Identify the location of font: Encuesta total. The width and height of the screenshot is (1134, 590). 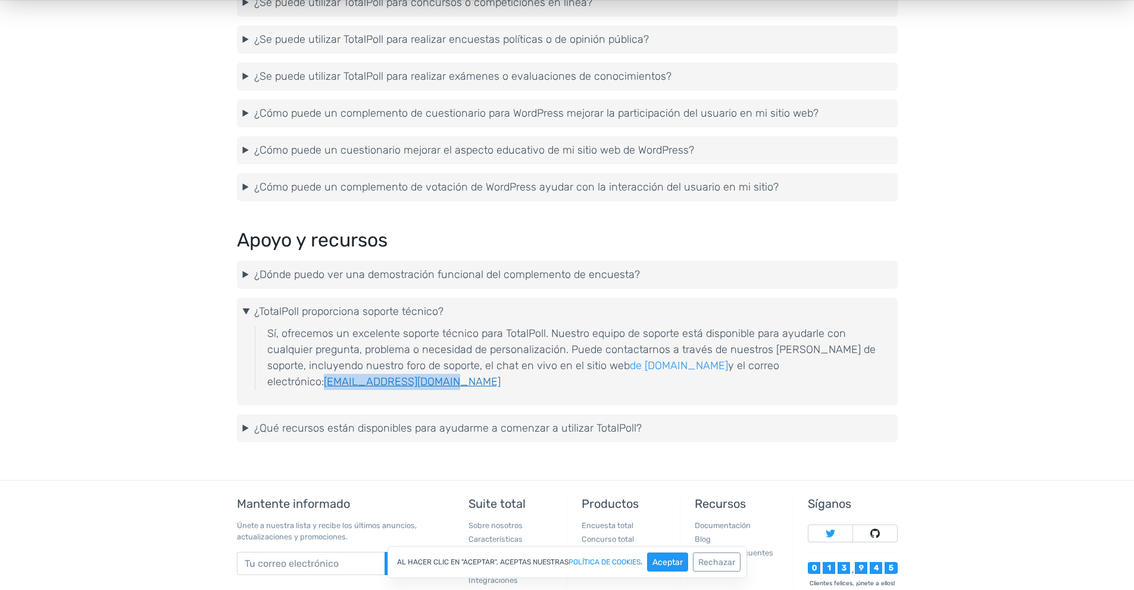
(607, 525).